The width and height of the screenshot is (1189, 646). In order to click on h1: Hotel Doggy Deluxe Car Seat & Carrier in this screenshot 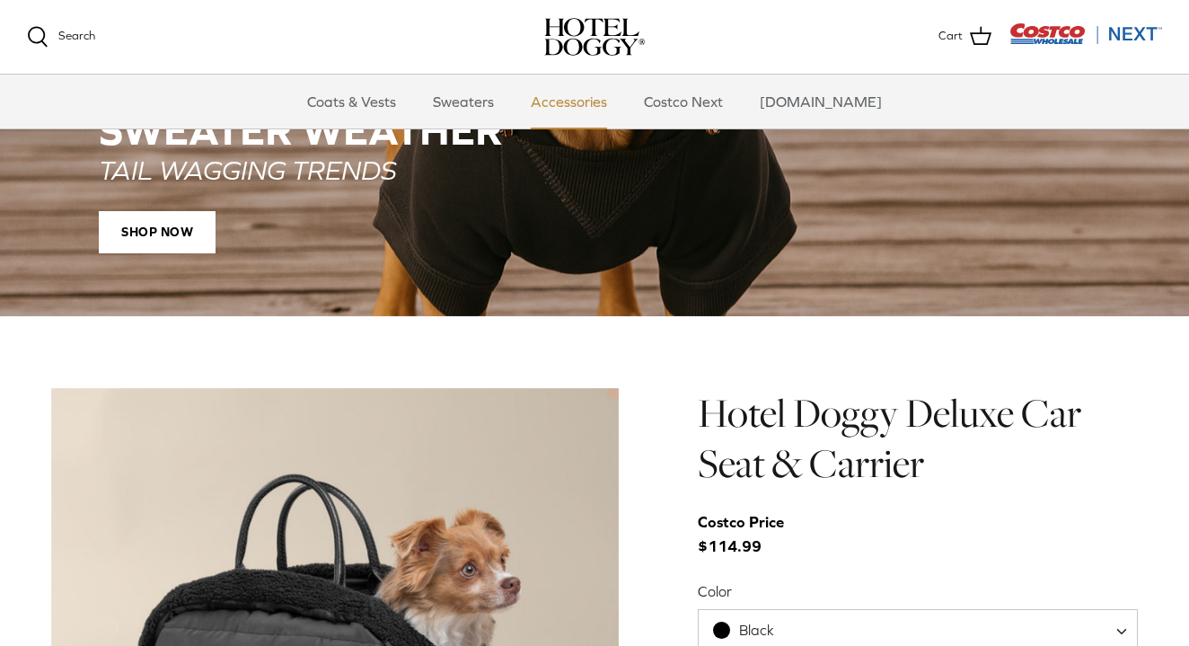, I will do `click(918, 438)`.